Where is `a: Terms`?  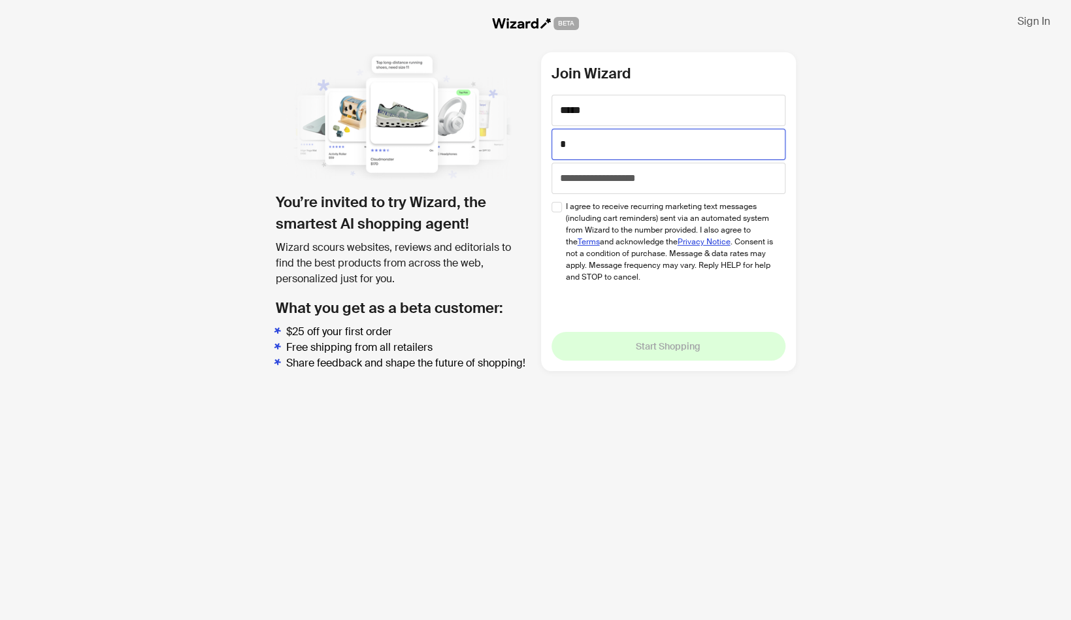
a: Terms is located at coordinates (589, 242).